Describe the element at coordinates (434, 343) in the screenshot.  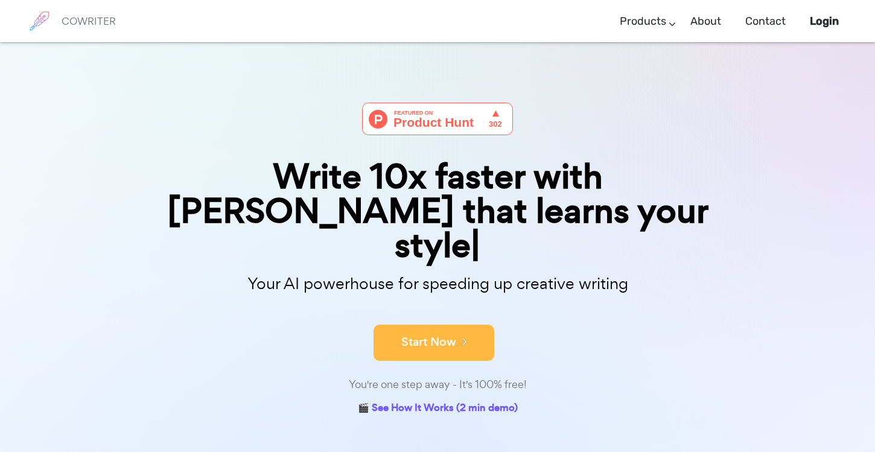
I see `button: Start Now` at that location.